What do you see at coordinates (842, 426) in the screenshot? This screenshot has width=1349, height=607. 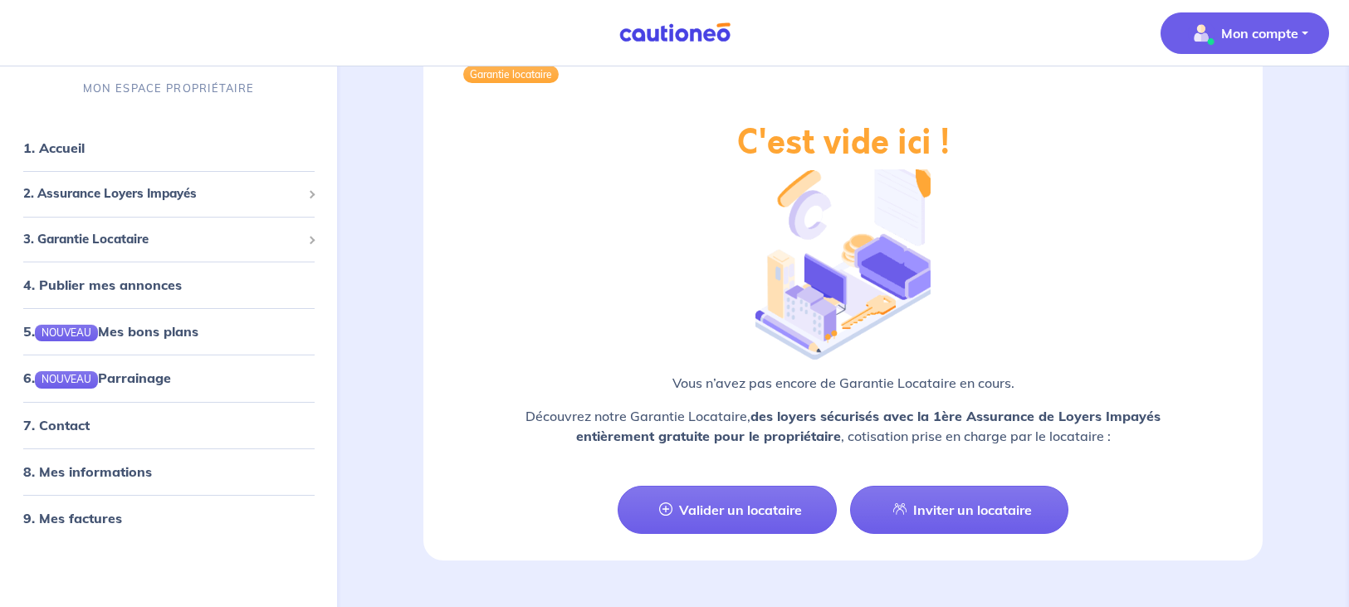 I see `p: Découvrez notre Garantie Locataire, , cotisation prise en charge par le locataire :` at bounding box center [842, 426].